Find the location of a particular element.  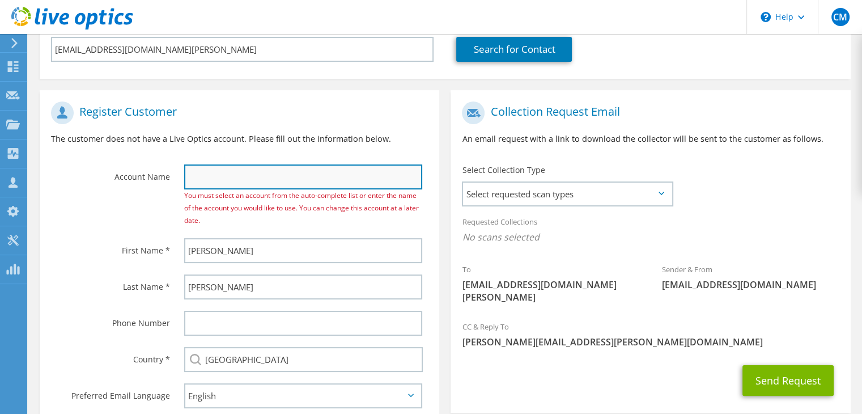

label: Account Name is located at coordinates (111, 173).